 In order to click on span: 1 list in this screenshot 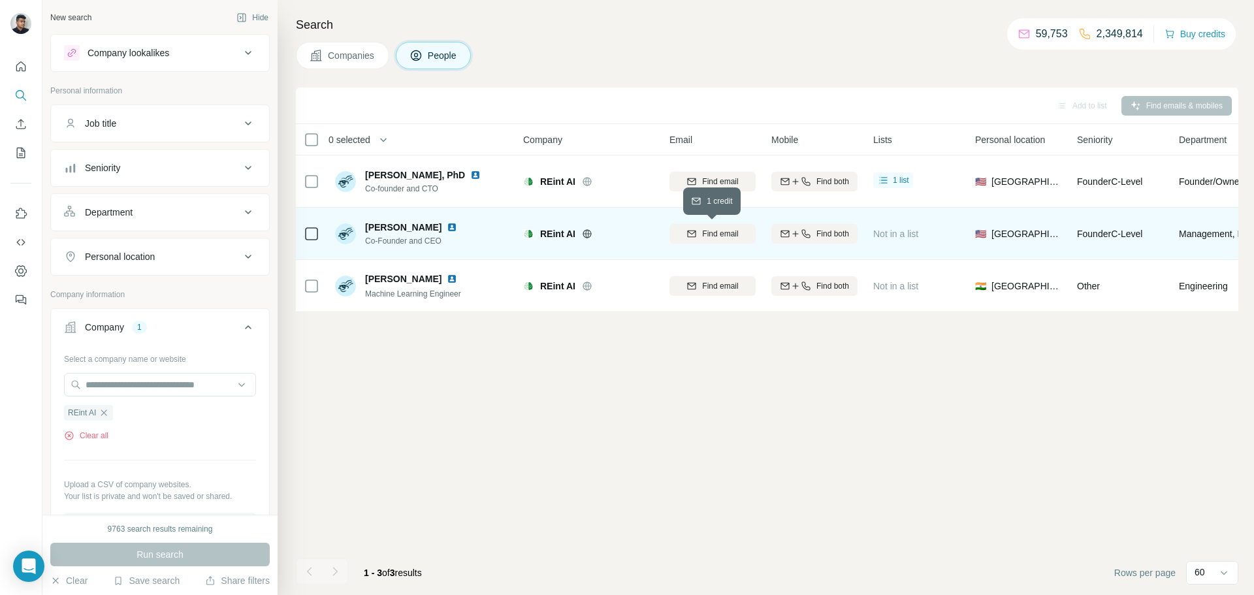, I will do `click(901, 180)`.